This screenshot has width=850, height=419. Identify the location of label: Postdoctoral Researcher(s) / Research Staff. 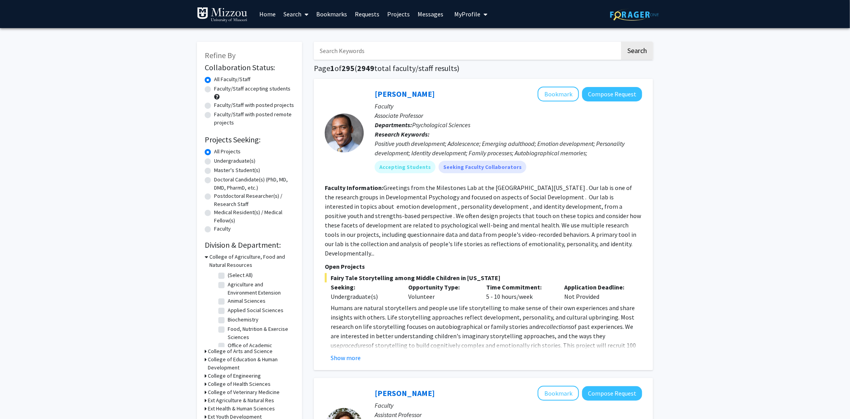
(254, 200).